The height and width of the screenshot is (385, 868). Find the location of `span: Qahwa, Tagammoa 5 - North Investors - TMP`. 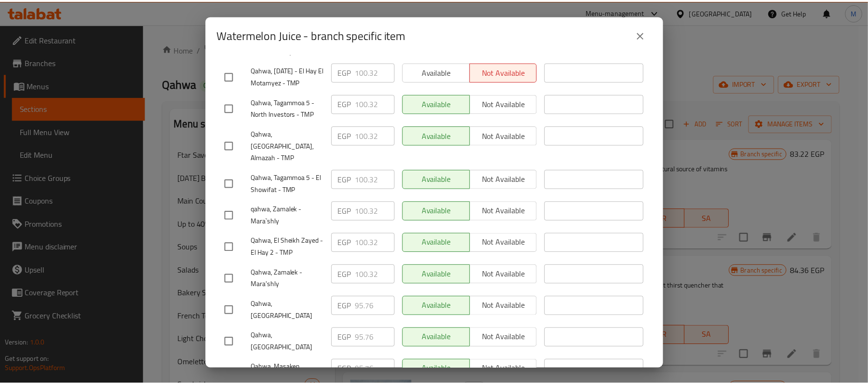

span: Qahwa, Tagammoa 5 - North Investors - TMP is located at coordinates (291, 108).